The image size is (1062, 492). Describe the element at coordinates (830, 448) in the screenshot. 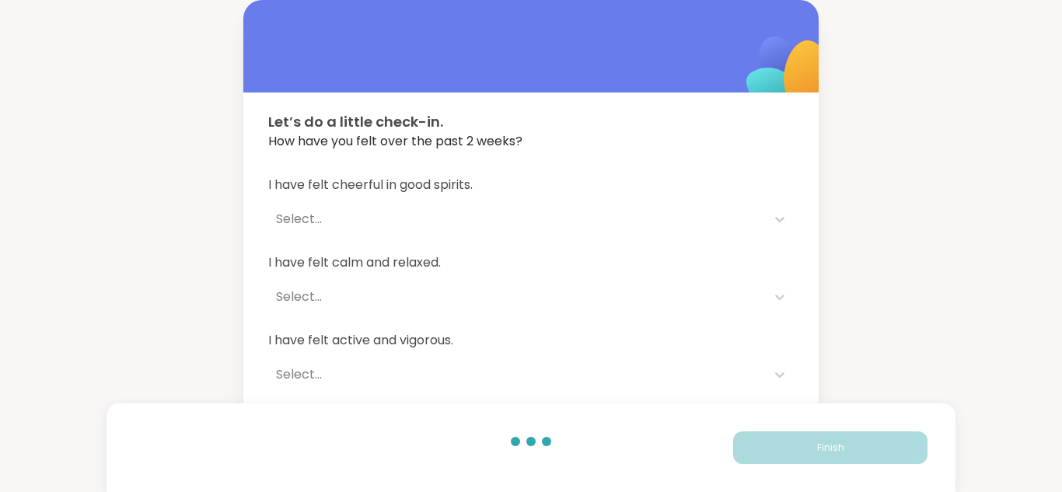

I see `span: Finish` at that location.